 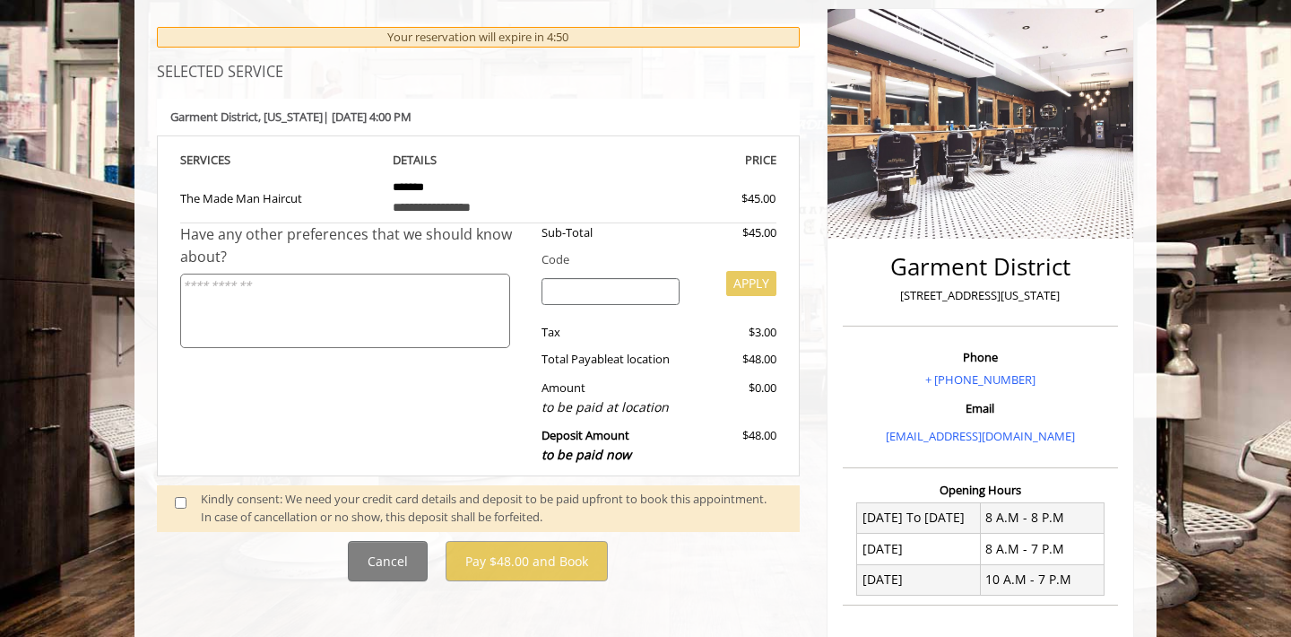 I want to click on th: PRICE, so click(x=677, y=160).